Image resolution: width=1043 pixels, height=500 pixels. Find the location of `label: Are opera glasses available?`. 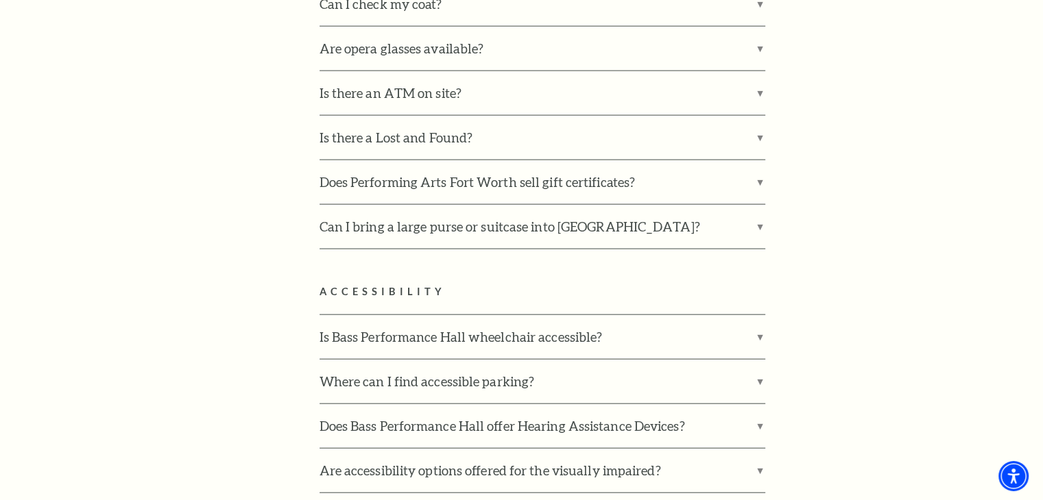

label: Are opera glasses available? is located at coordinates (542, 49).